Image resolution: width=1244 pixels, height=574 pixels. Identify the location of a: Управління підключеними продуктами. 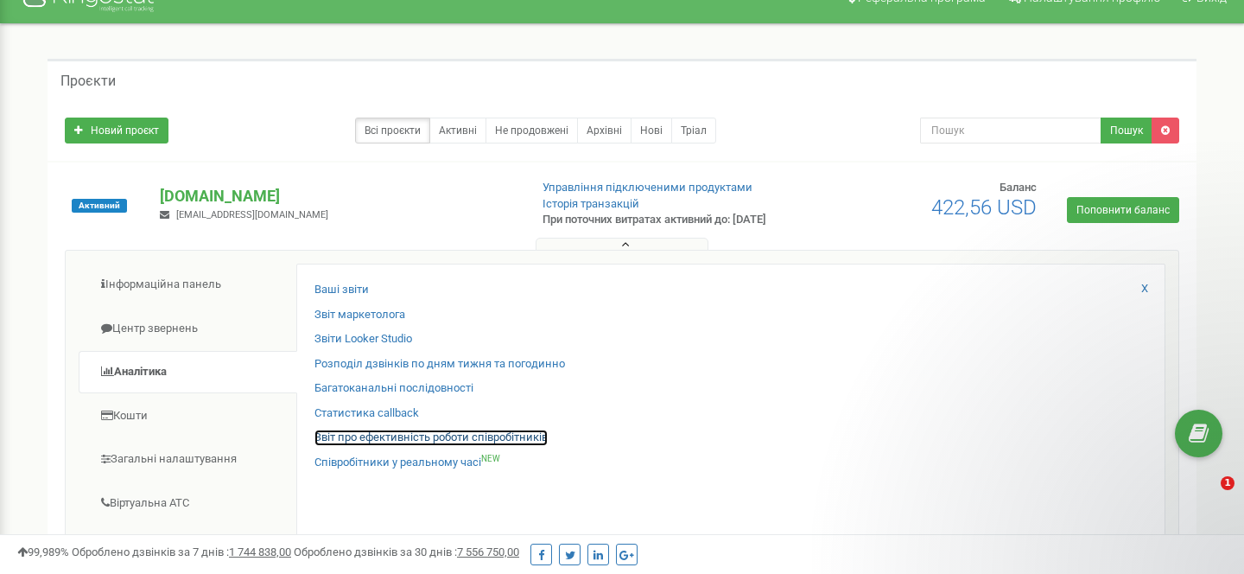
(647, 187).